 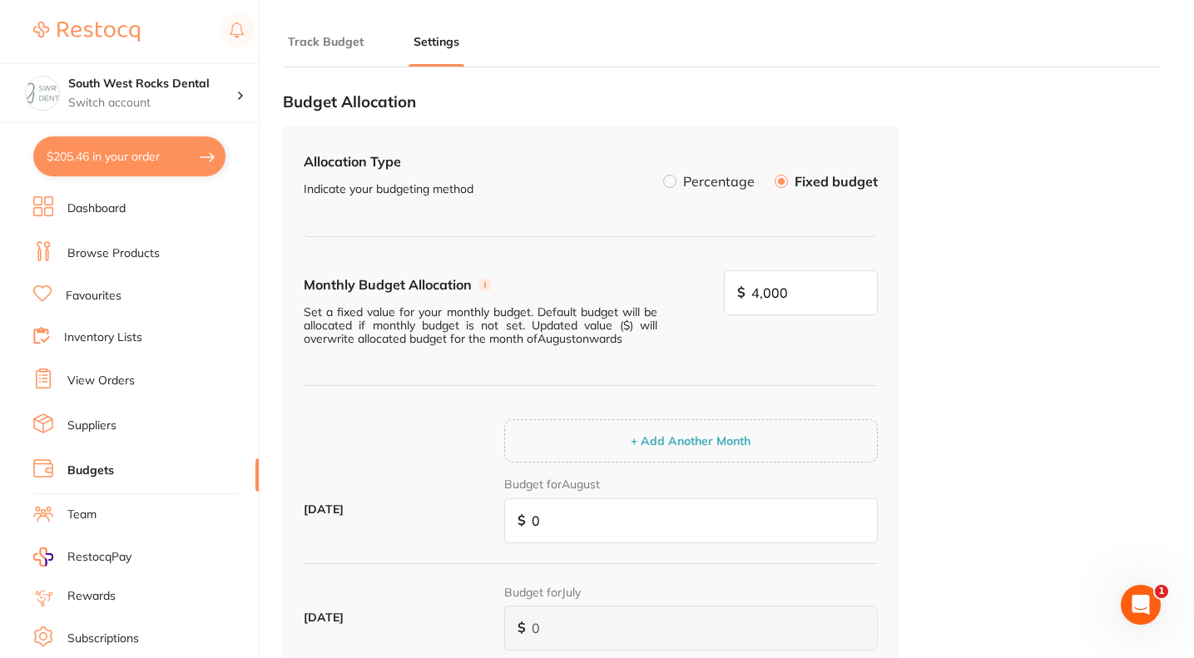 I want to click on h4: Monthly Budget Allocation, so click(x=388, y=285).